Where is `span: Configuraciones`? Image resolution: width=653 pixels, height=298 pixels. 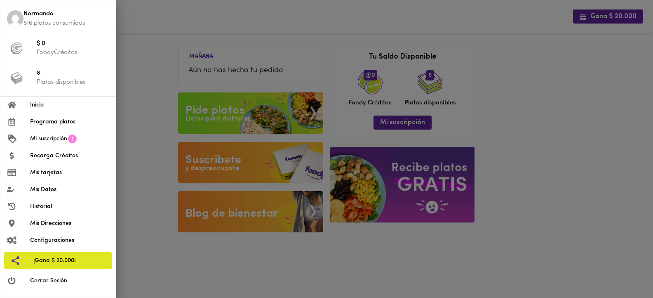 span: Configuraciones is located at coordinates (69, 240).